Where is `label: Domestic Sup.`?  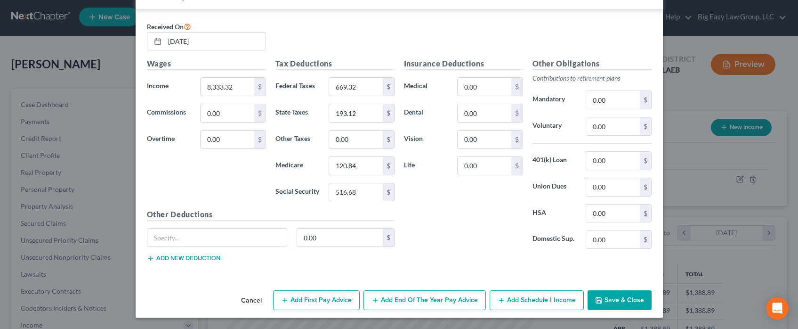 label: Domestic Sup. is located at coordinates (555, 239).